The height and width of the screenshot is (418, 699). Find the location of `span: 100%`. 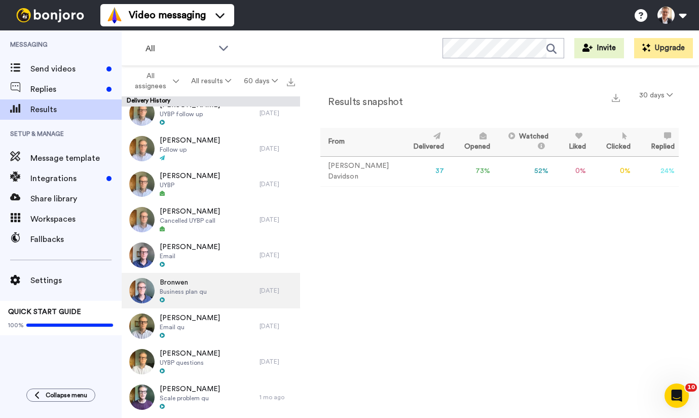

span: 100% is located at coordinates (16, 325).